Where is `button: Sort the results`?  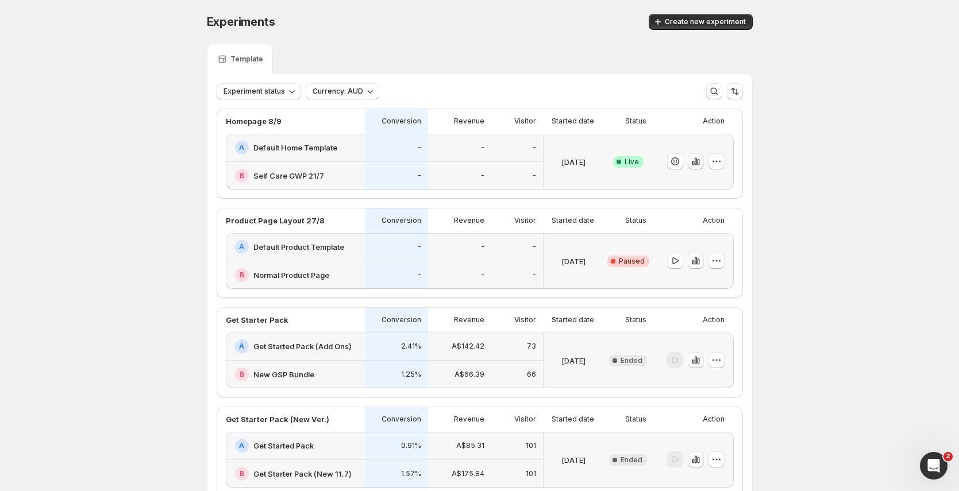
button: Sort the results is located at coordinates (735, 91).